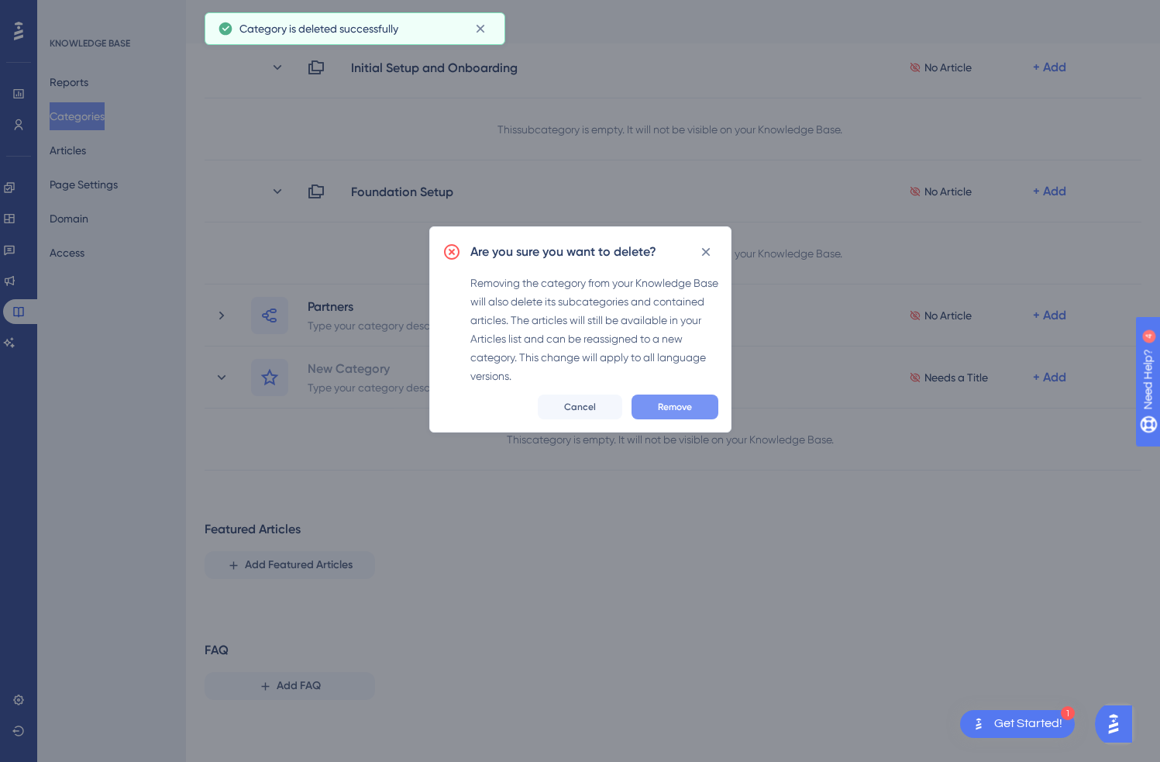  I want to click on div: Get Started!, so click(1028, 724).